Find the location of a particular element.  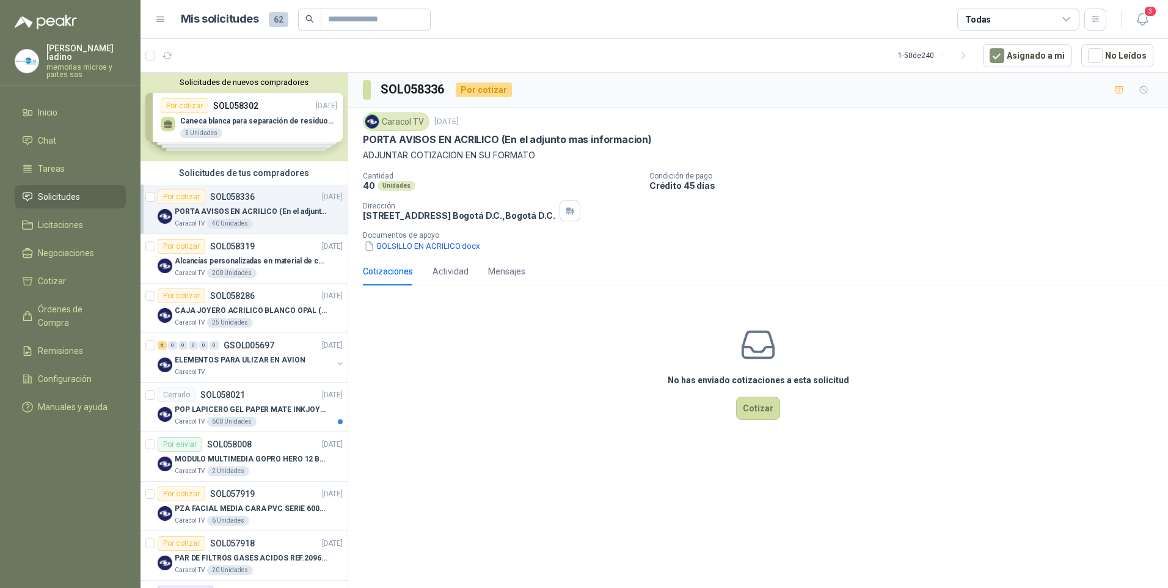

button: Asignado a mi is located at coordinates (1027, 56).